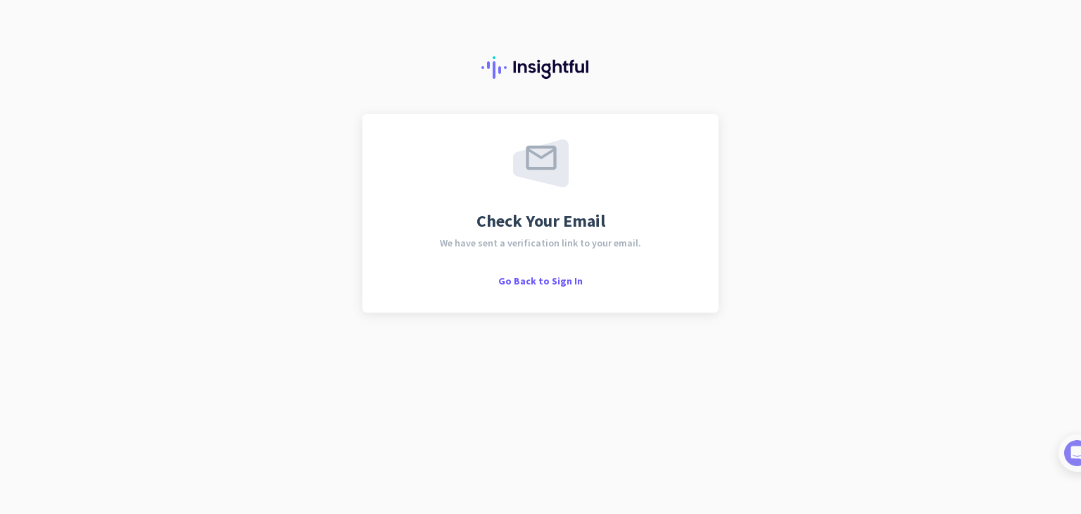 This screenshot has height=514, width=1081. What do you see at coordinates (540, 243) in the screenshot?
I see `span: We have sent a verification link to your email.` at bounding box center [540, 243].